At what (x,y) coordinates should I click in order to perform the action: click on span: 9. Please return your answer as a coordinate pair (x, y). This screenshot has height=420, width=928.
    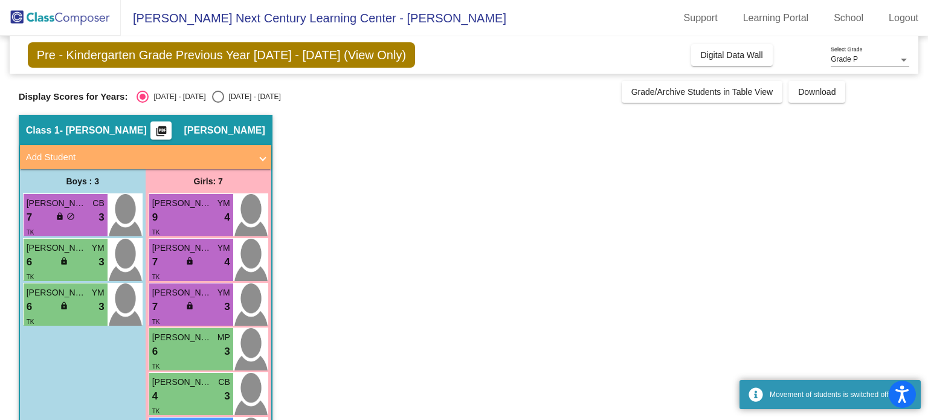
    Looking at the image, I should click on (155, 218).